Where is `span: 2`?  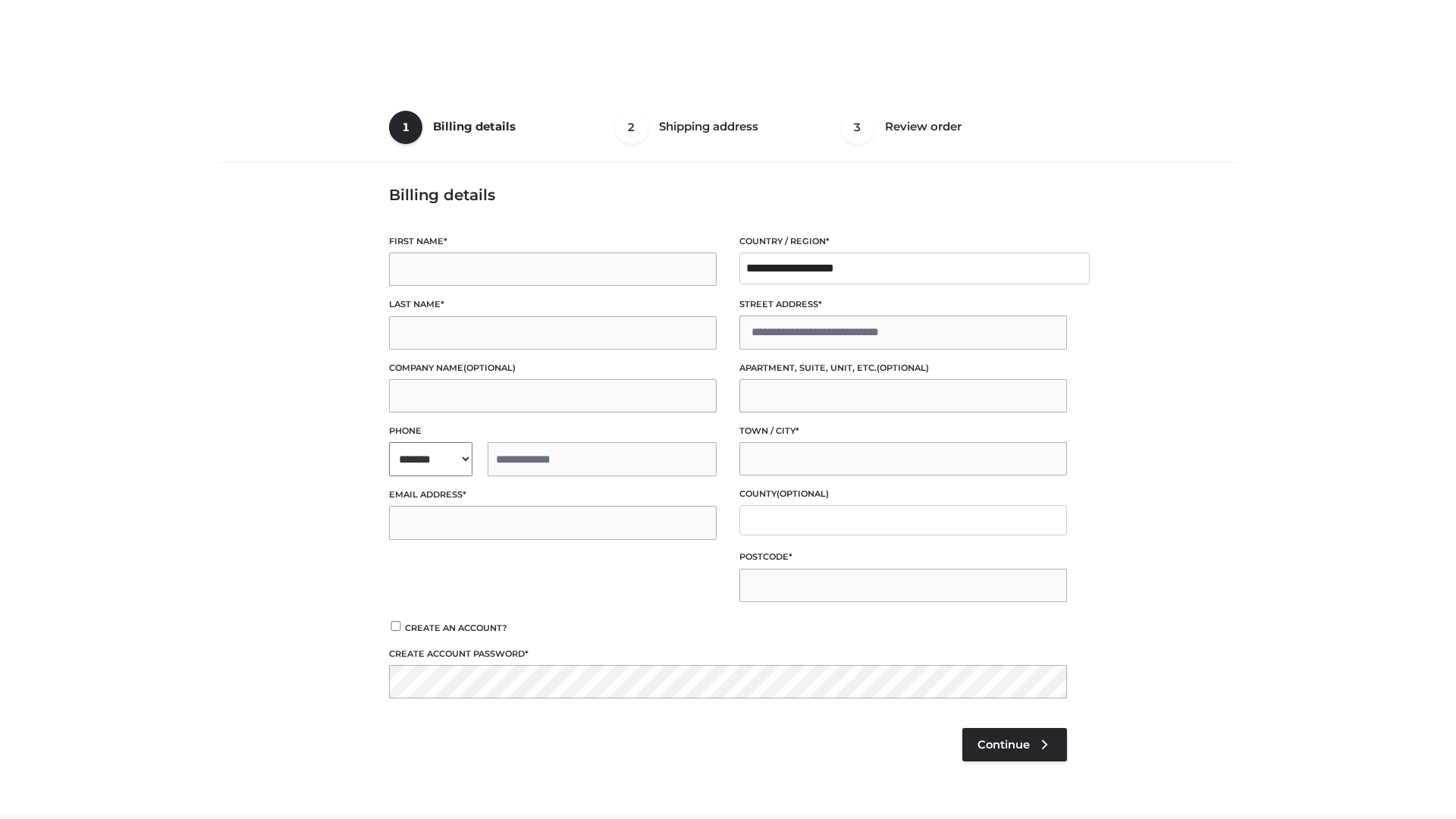 span: 2 is located at coordinates (632, 127).